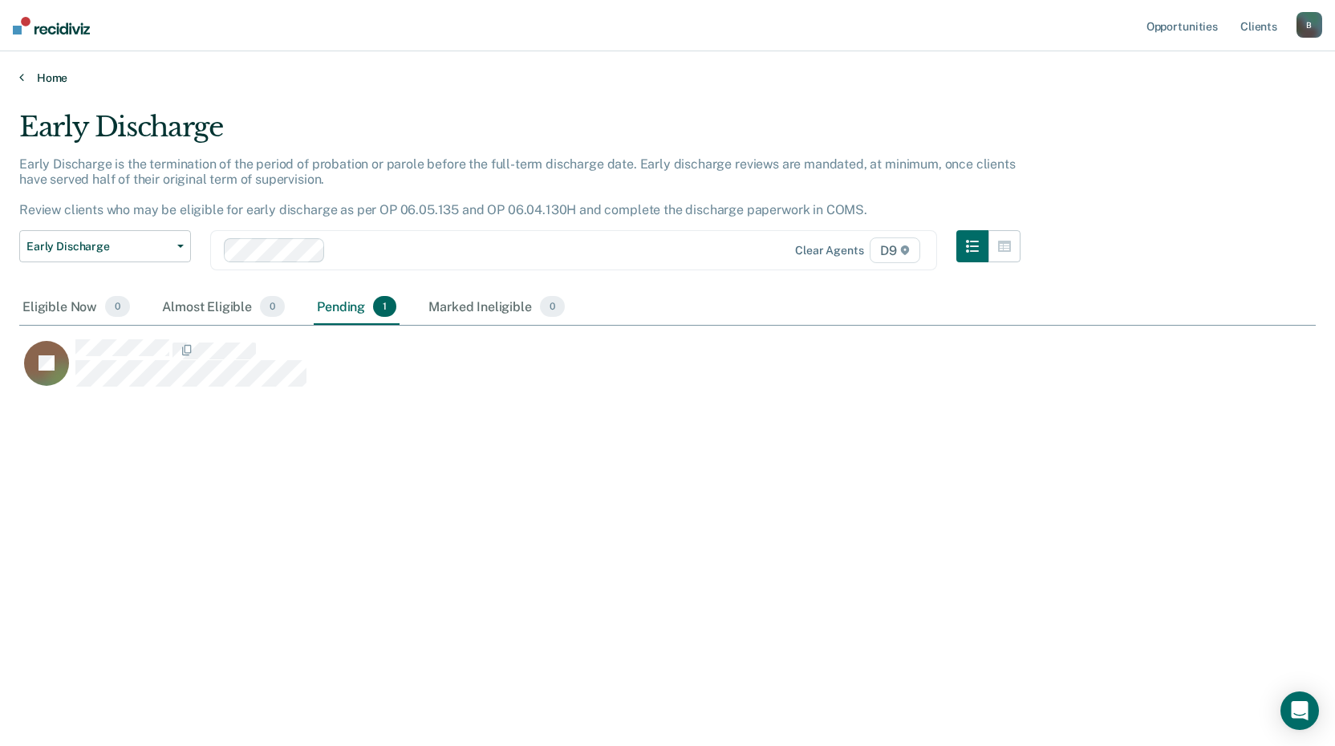 This screenshot has width=1335, height=746. What do you see at coordinates (356, 307) in the screenshot?
I see `div: Pending1` at bounding box center [356, 307].